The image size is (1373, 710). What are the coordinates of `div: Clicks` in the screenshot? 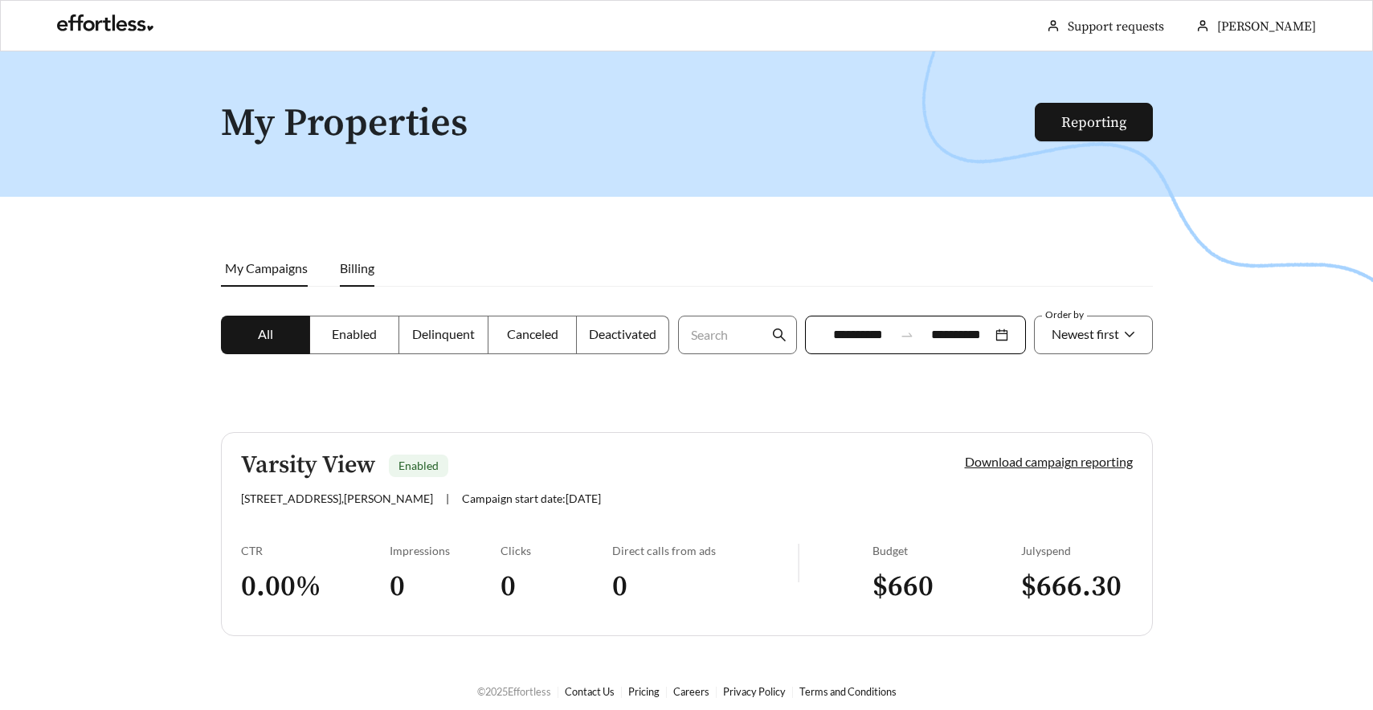 It's located at (556, 550).